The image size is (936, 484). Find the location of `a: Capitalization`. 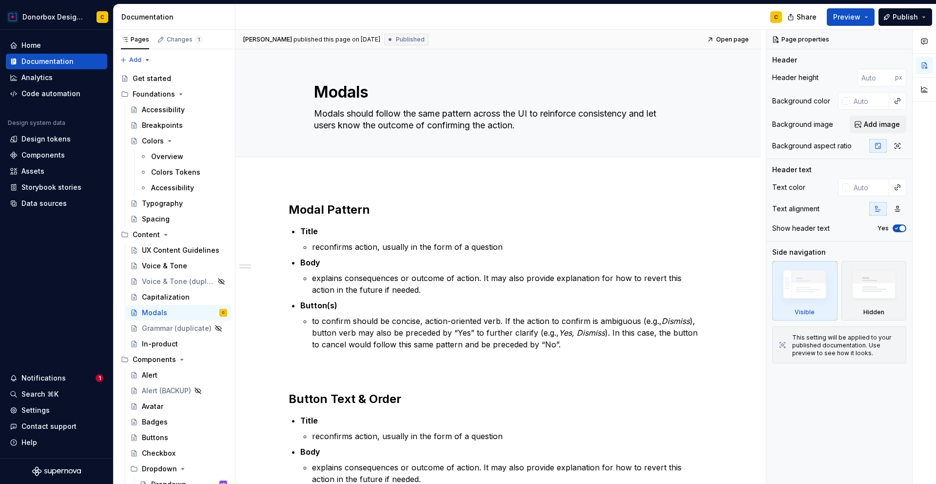

a: Capitalization is located at coordinates (178, 297).